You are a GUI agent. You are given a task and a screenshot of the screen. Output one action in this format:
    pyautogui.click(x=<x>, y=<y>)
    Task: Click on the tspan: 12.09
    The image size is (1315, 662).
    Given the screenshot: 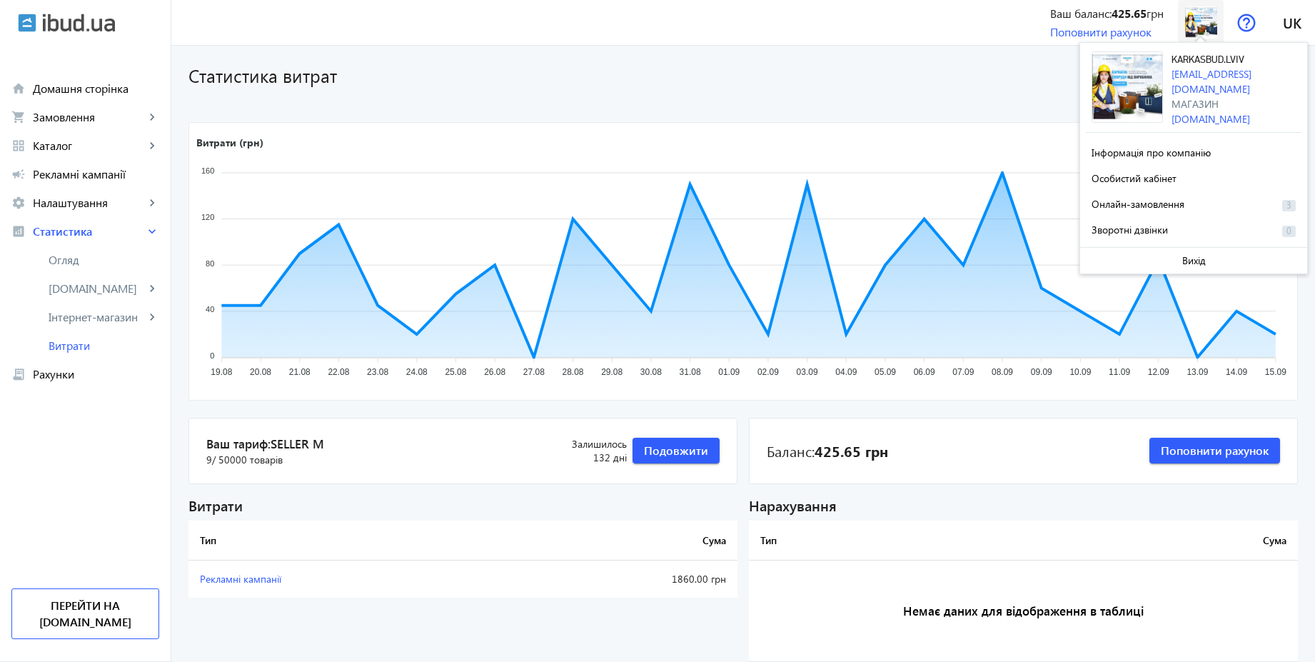 What is the action you would take?
    pyautogui.click(x=1159, y=373)
    